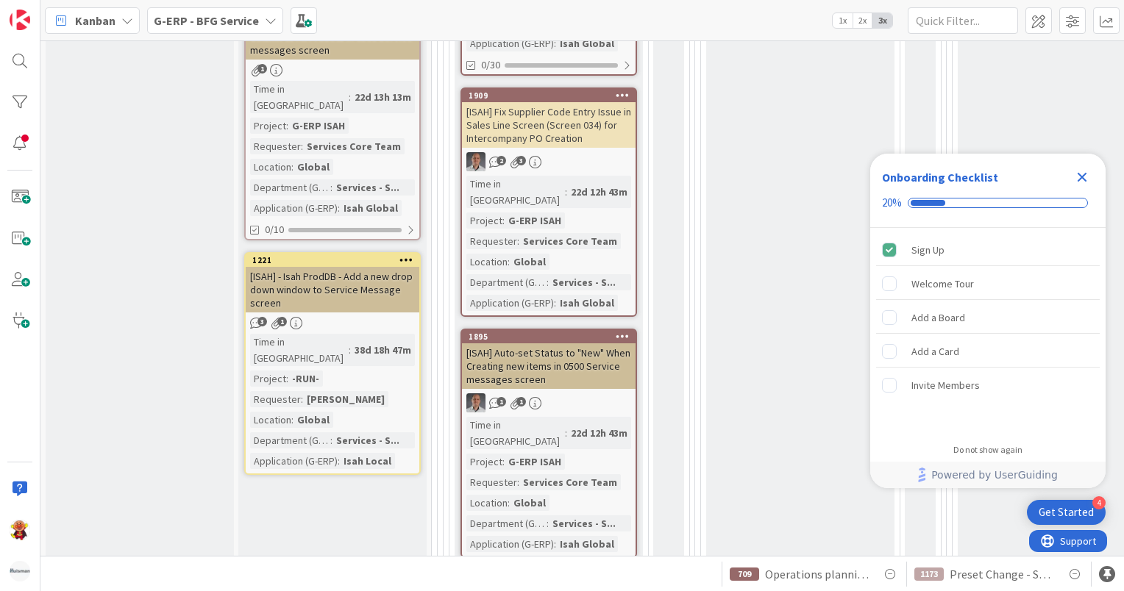 The image size is (1124, 591). Describe the element at coordinates (935, 352) in the screenshot. I see `div: Add a Card` at that location.